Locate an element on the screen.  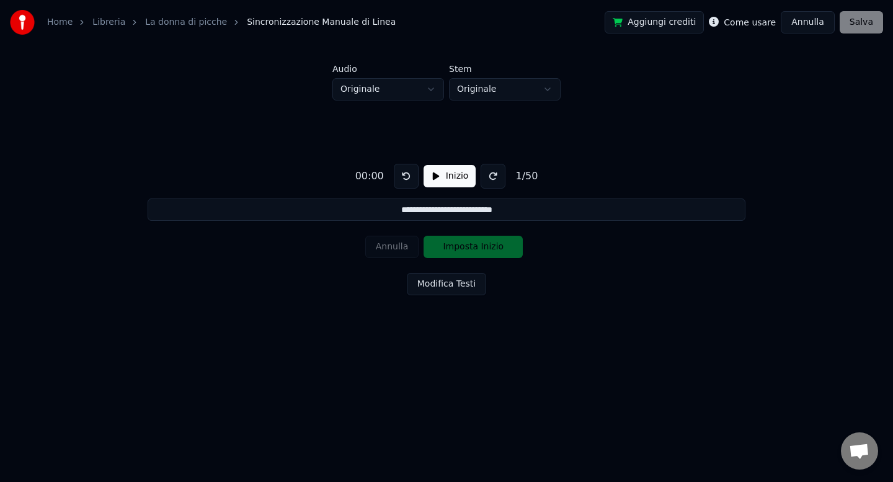
label: Come usare is located at coordinates (750, 22).